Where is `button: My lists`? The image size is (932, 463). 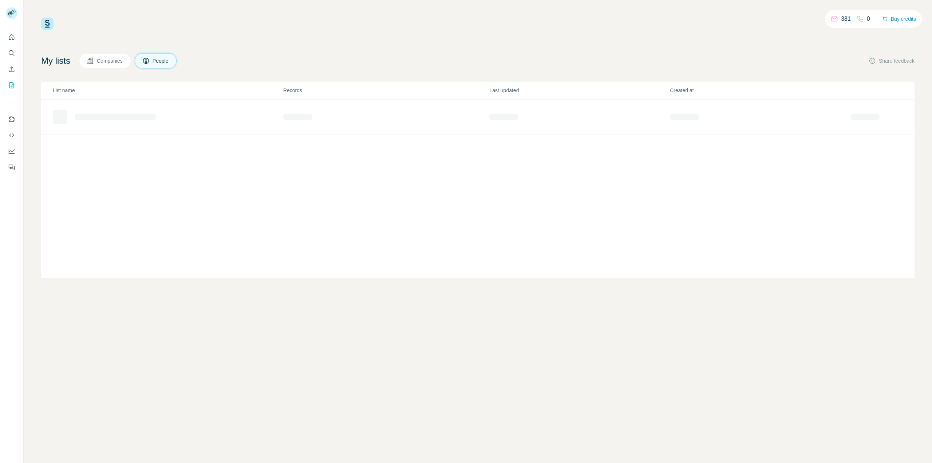 button: My lists is located at coordinates (12, 85).